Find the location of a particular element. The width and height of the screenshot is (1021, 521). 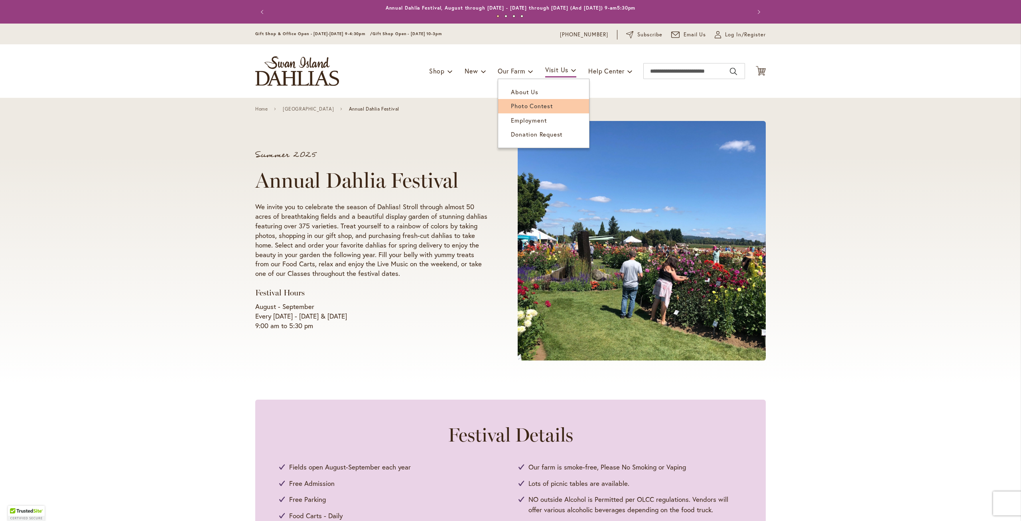

span: Annual Dahlia Festival is located at coordinates (374, 109).